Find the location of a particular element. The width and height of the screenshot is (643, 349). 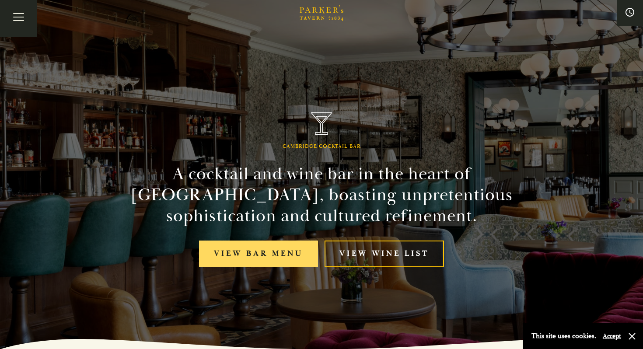

p: This site uses cookies. is located at coordinates (564, 336).